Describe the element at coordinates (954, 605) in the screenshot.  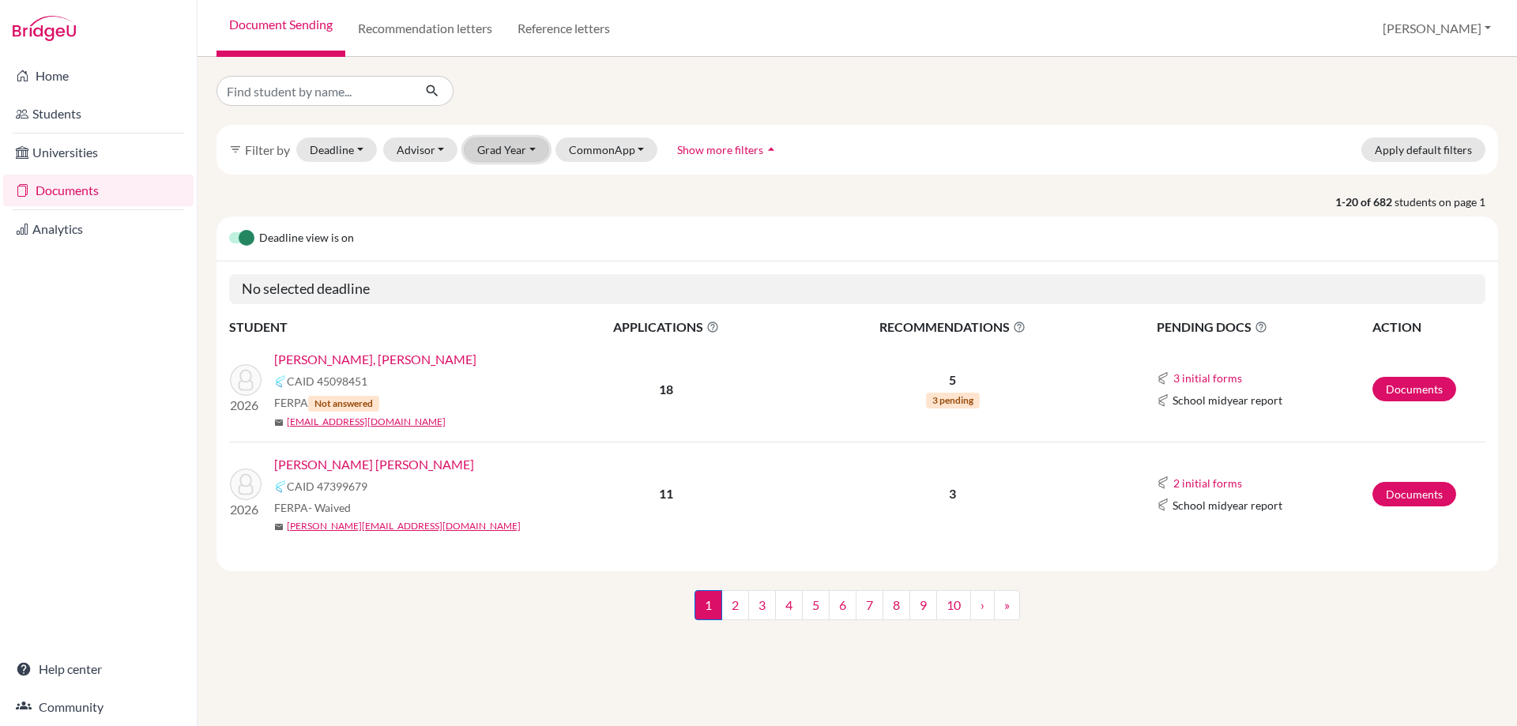
I see `a: 10` at that location.